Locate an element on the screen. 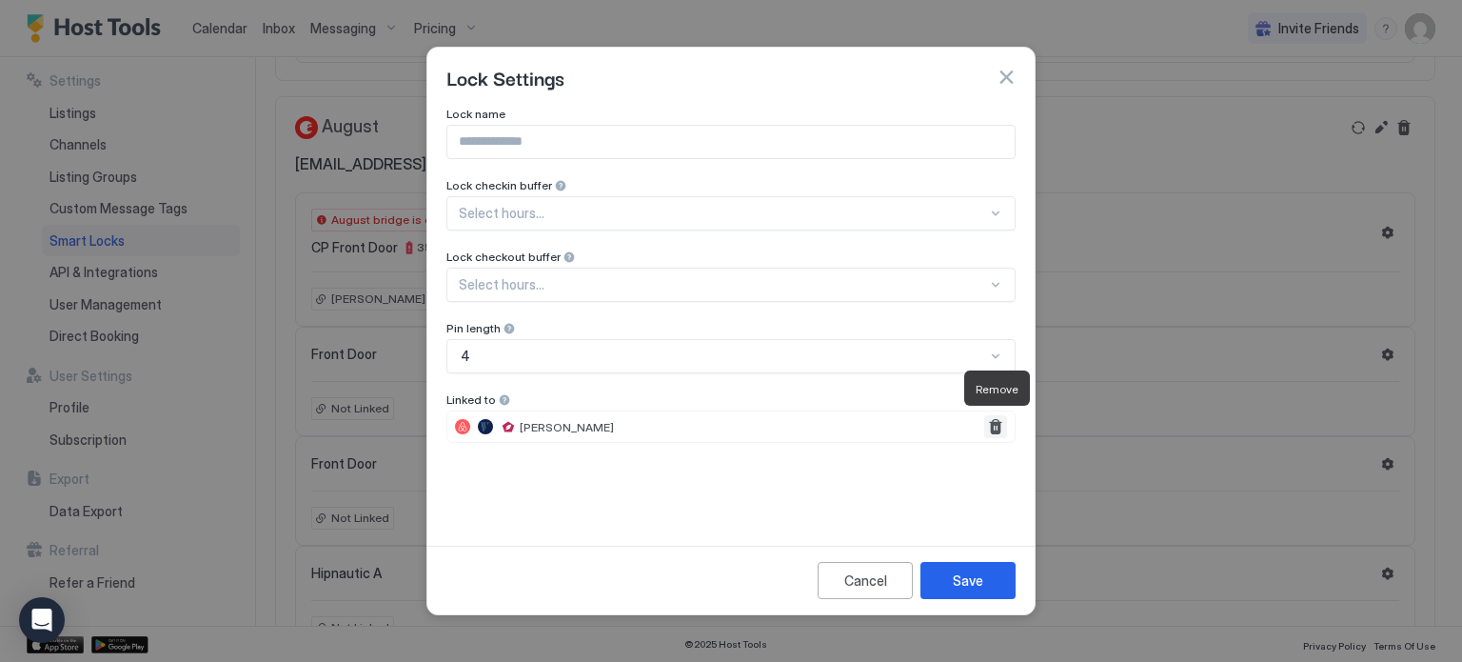 The image size is (1462, 662). span: Lock checkin buffer is located at coordinates (499, 185).